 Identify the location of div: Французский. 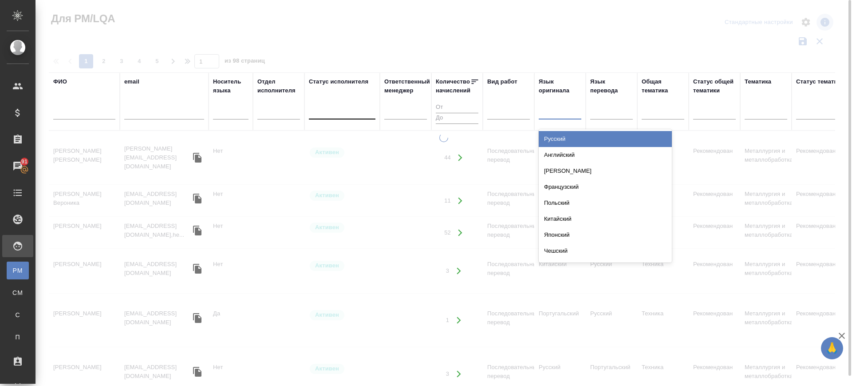
(606, 187).